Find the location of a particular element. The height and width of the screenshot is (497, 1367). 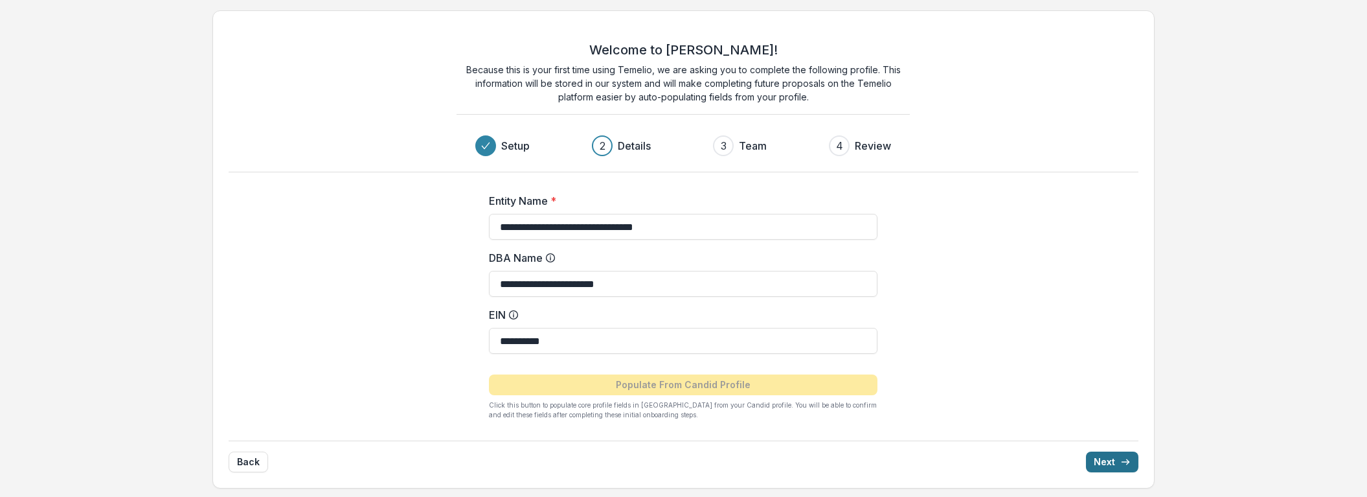

div: 4 is located at coordinates (839, 146).